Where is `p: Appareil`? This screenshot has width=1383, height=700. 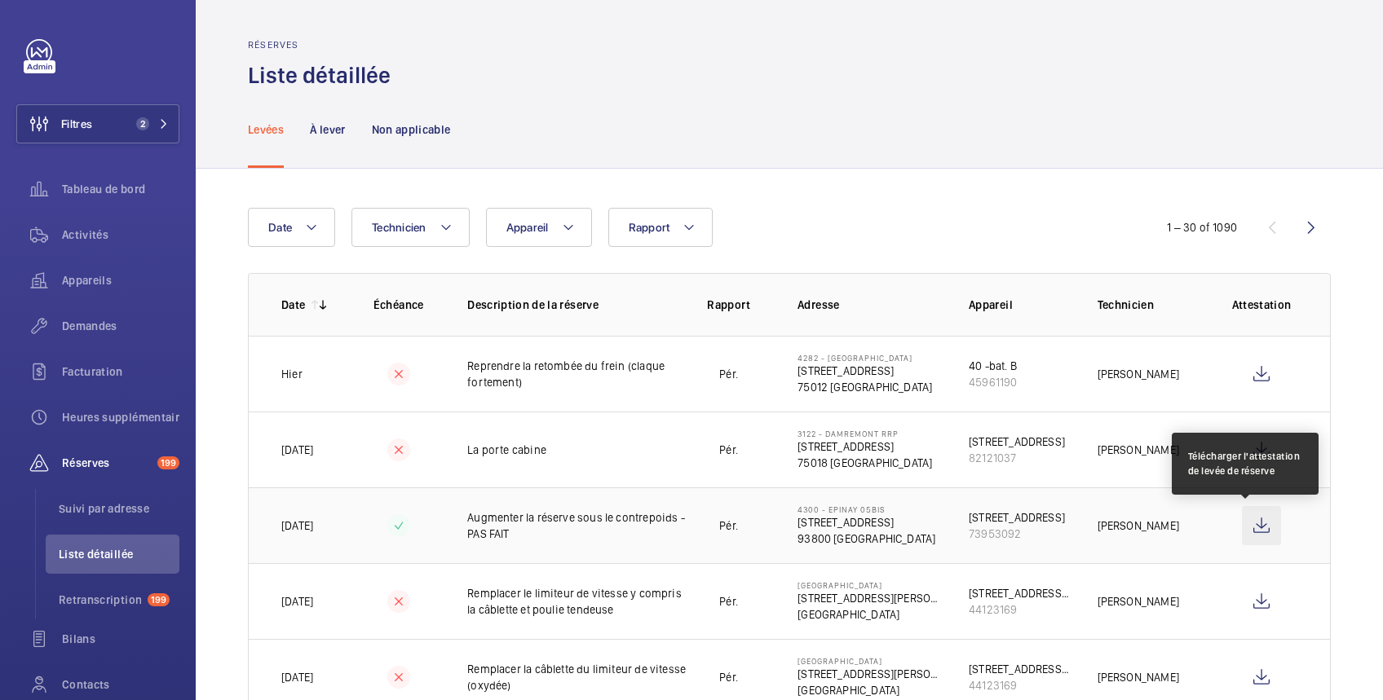
p: Appareil is located at coordinates (1019, 305).